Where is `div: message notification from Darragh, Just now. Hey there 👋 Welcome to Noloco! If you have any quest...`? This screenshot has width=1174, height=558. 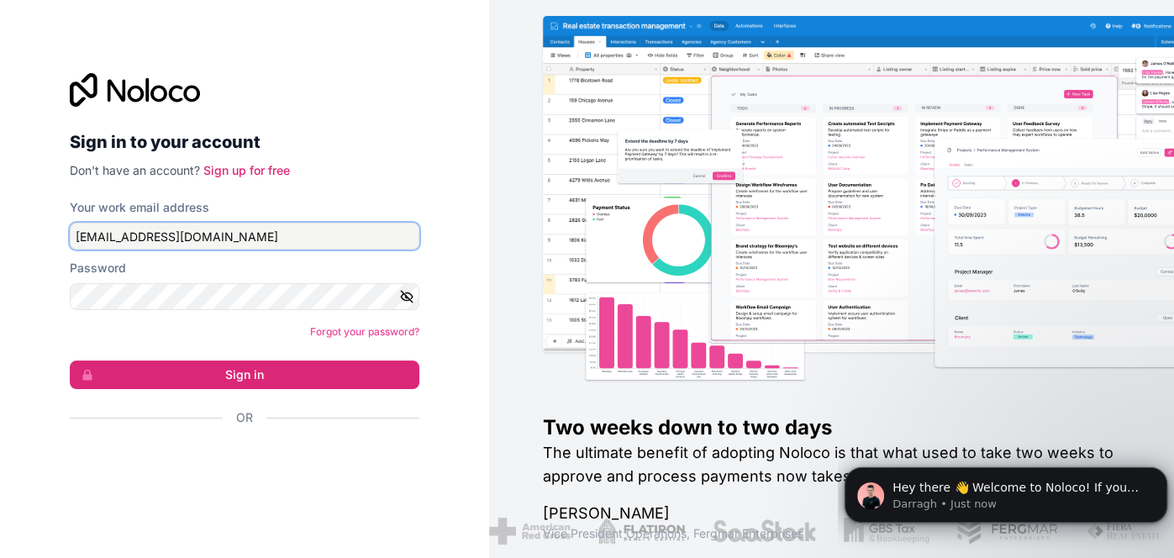
div: message notification from Darragh, Just now. Hey there 👋 Welcome to Noloco! If you have any quest... is located at coordinates (168, 63).